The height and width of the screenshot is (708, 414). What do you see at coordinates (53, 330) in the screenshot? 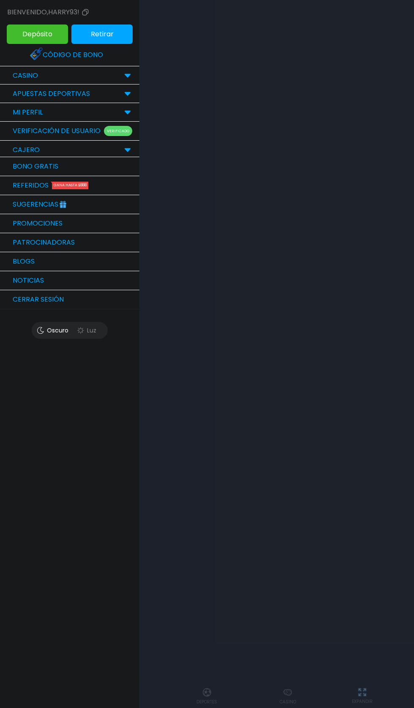
I see `div: Oscuro` at bounding box center [53, 330].